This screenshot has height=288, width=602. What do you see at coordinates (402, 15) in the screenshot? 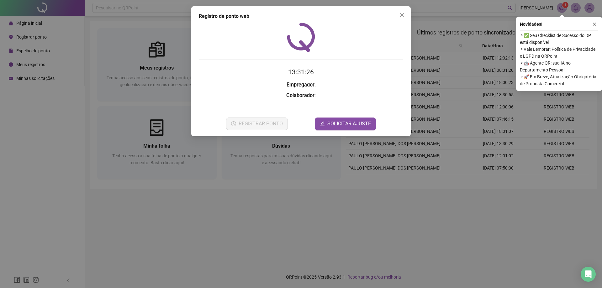
I see `button: Close` at bounding box center [402, 15].